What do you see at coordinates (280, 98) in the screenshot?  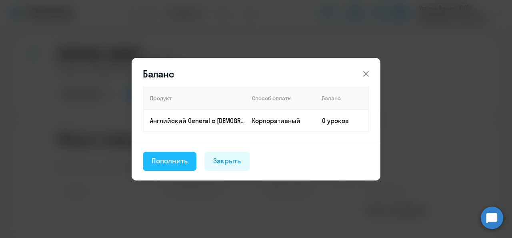 I see `th: Способ оплаты` at bounding box center [280, 98].